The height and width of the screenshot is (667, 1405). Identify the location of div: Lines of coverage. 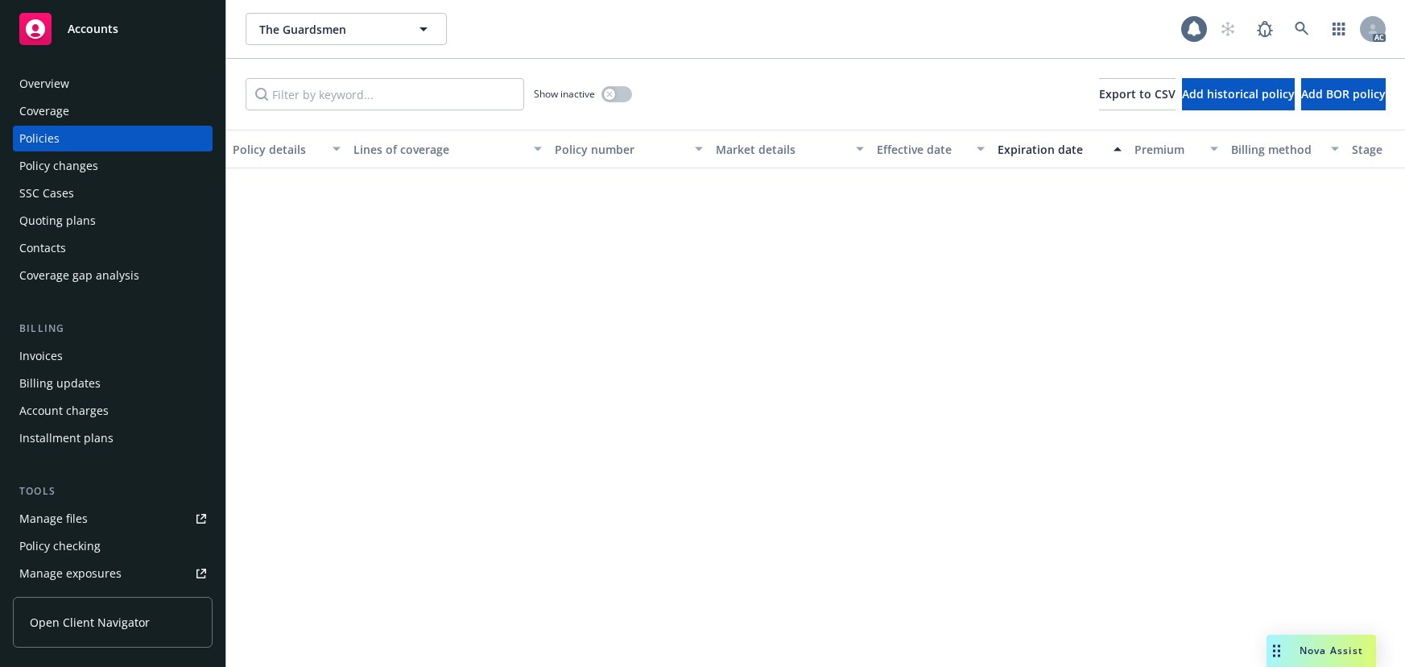
(439, 149).